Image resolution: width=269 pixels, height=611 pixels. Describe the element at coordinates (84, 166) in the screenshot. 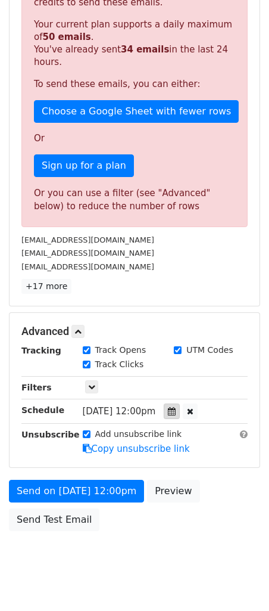

I see `a: Sign up for a plan` at that location.